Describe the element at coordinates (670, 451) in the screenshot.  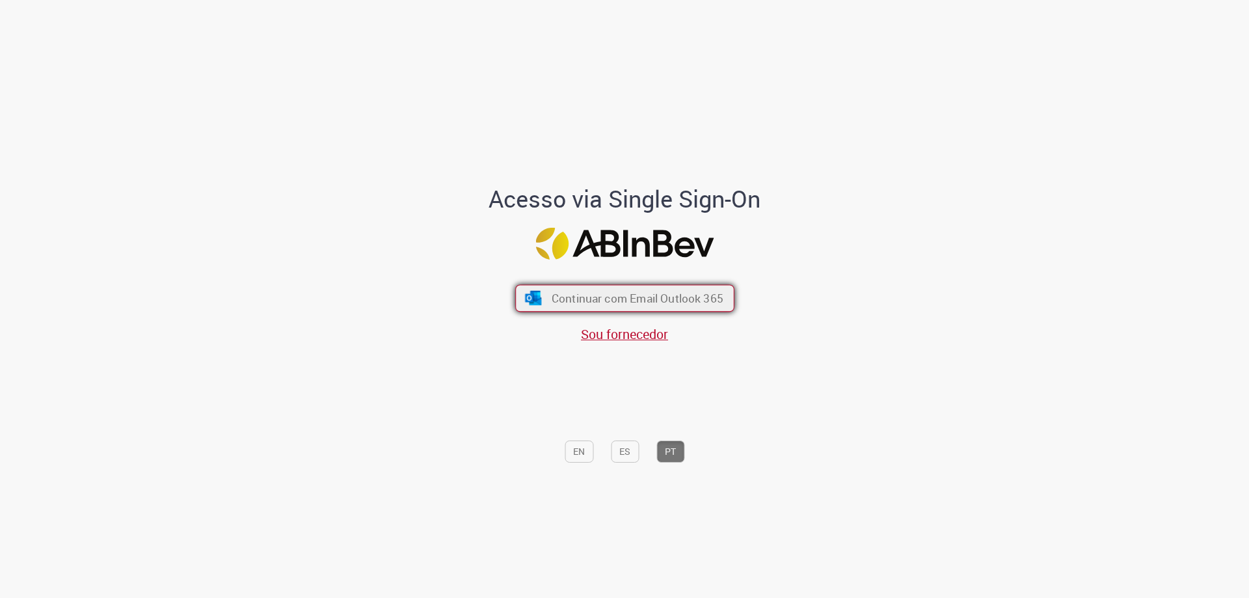
I see `button: PT` at that location.